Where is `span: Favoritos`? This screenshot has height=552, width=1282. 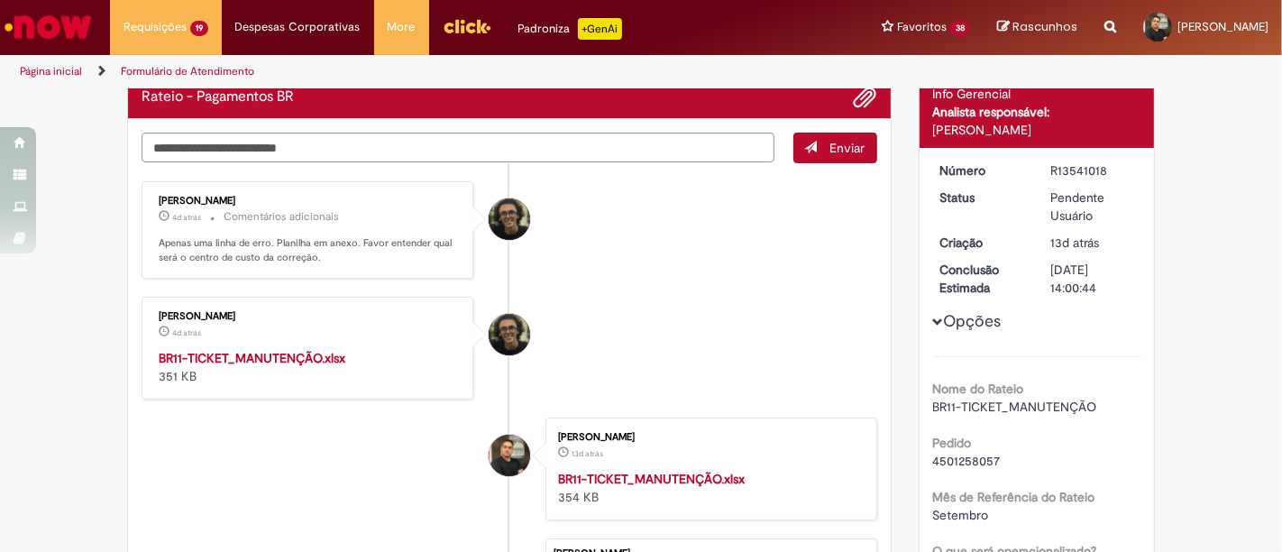 span: Favoritos is located at coordinates (921, 27).